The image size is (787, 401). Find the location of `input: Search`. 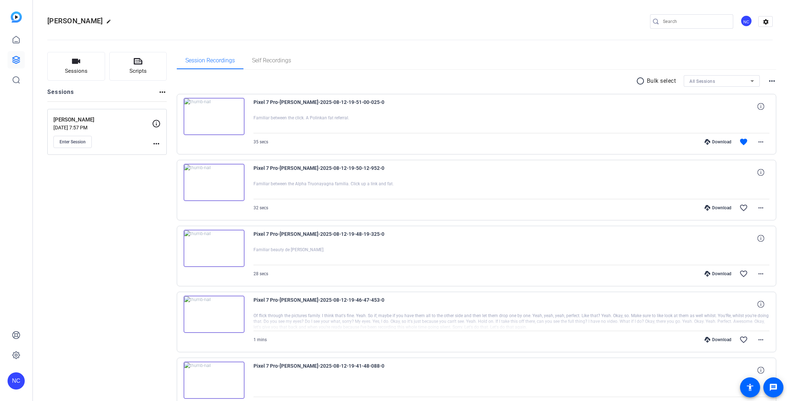

input: Search is located at coordinates (695, 22).